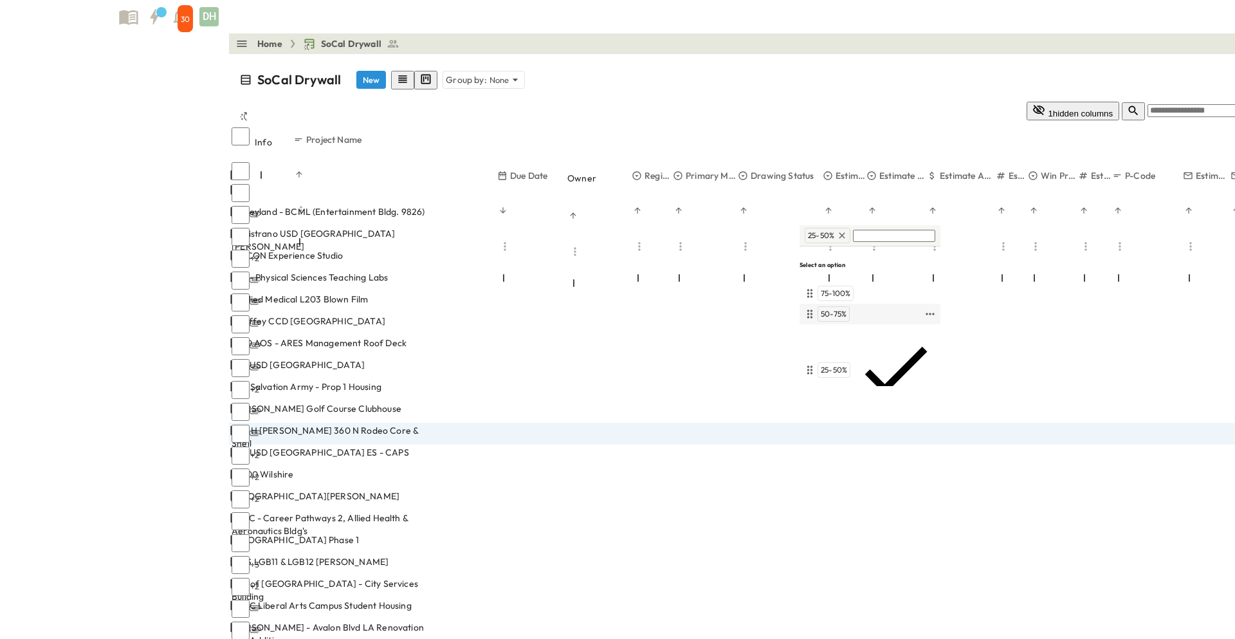 The width and height of the screenshot is (1235, 639). What do you see at coordinates (162, 30) in the screenshot?
I see `h6: 9` at bounding box center [162, 30].